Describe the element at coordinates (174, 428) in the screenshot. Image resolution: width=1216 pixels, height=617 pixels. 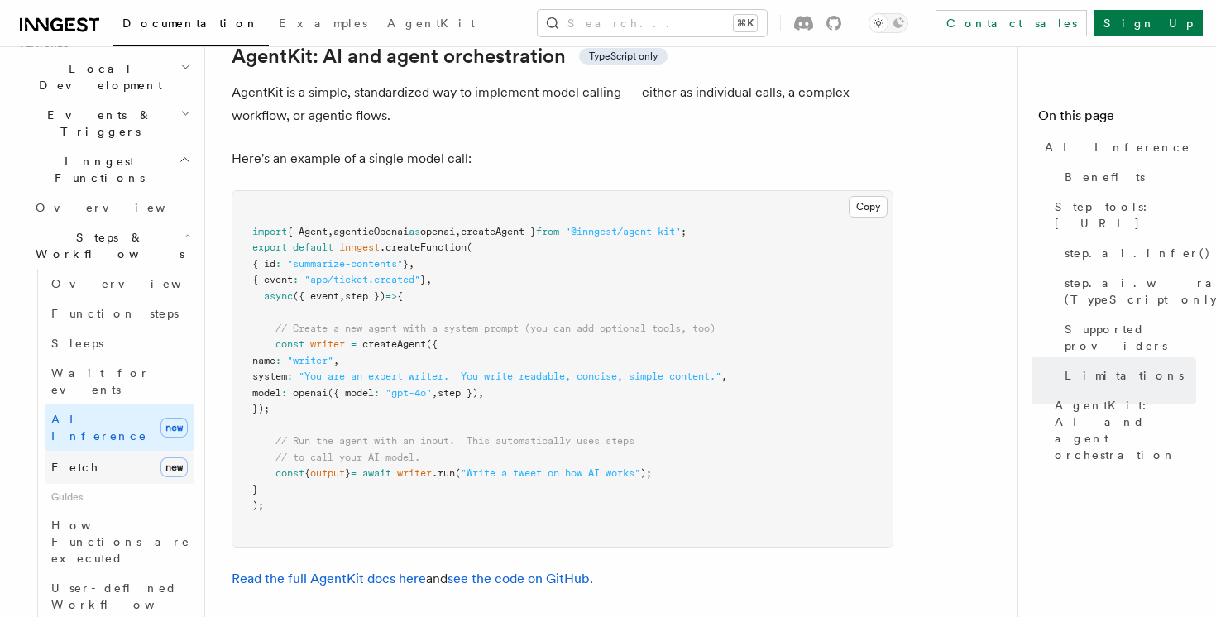
I see `span: new` at that location.